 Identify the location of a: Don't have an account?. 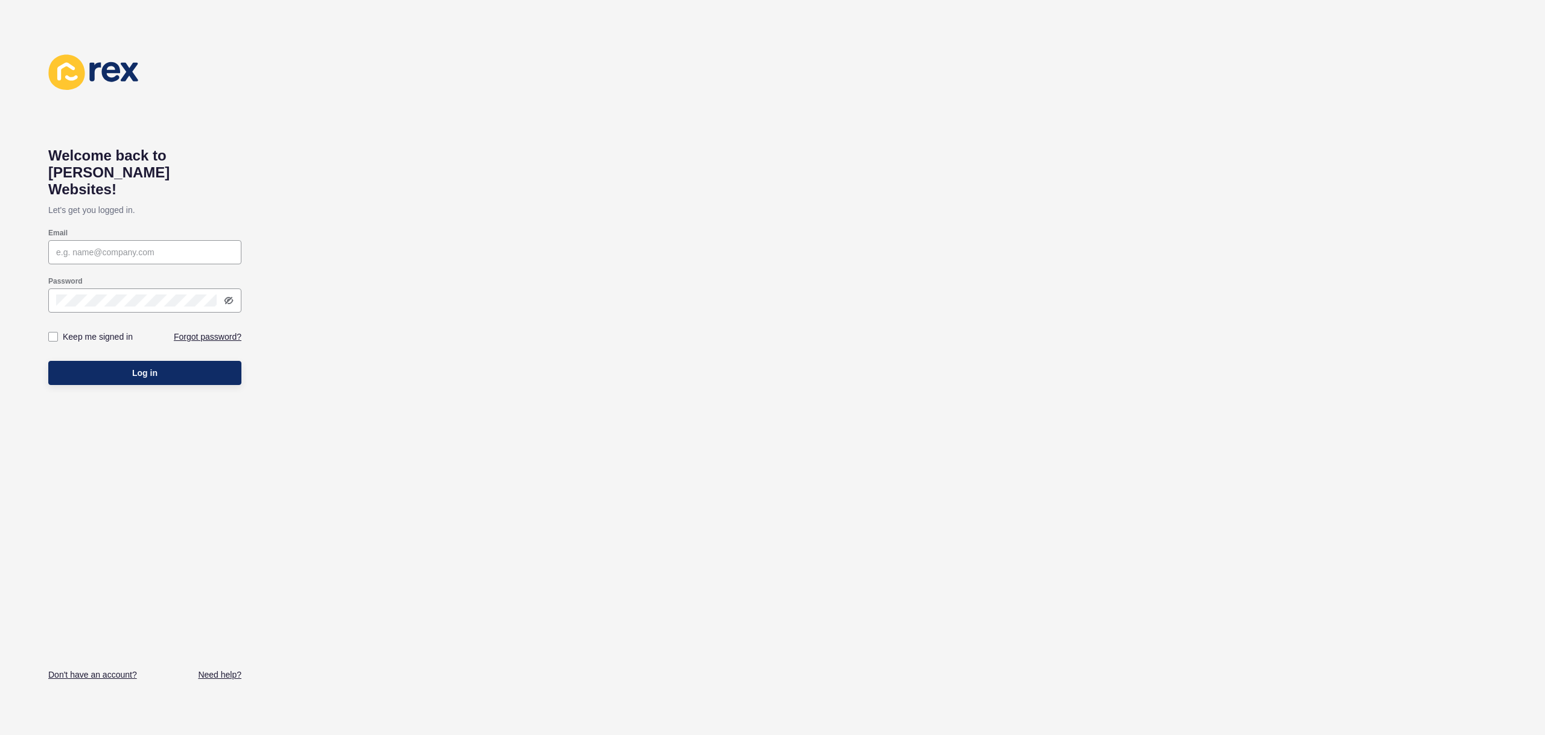
(92, 675).